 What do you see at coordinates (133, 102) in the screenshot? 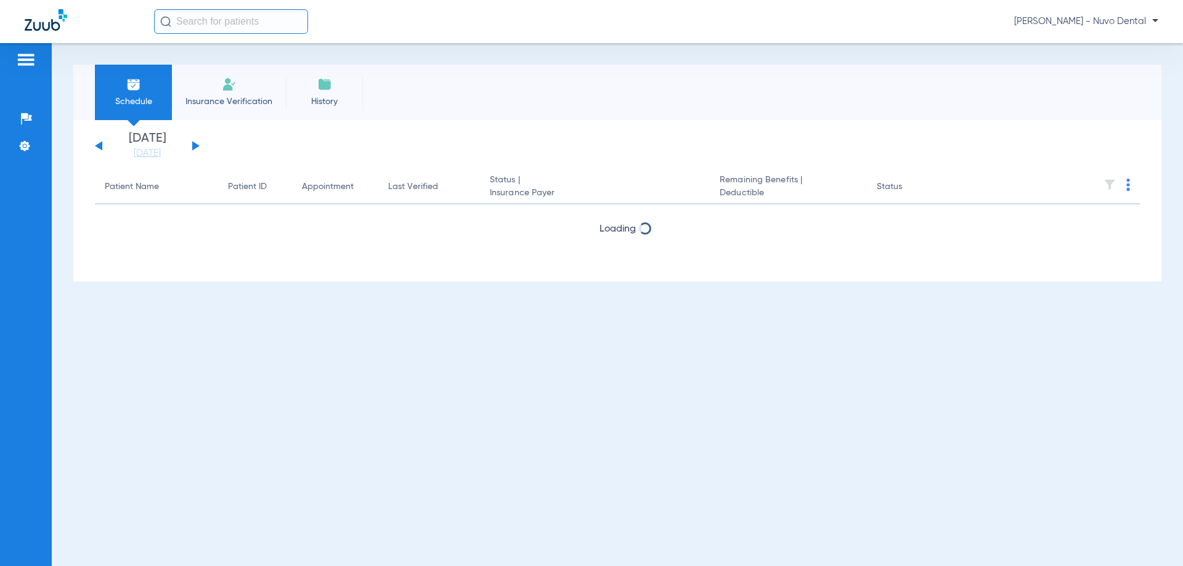
I see `span: Schedule` at bounding box center [133, 102].